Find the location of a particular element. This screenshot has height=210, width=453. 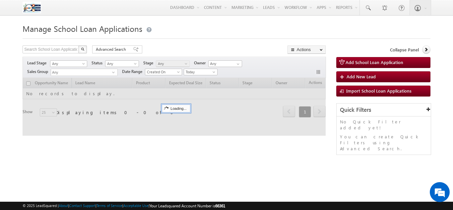

a: Today is located at coordinates (201, 72).